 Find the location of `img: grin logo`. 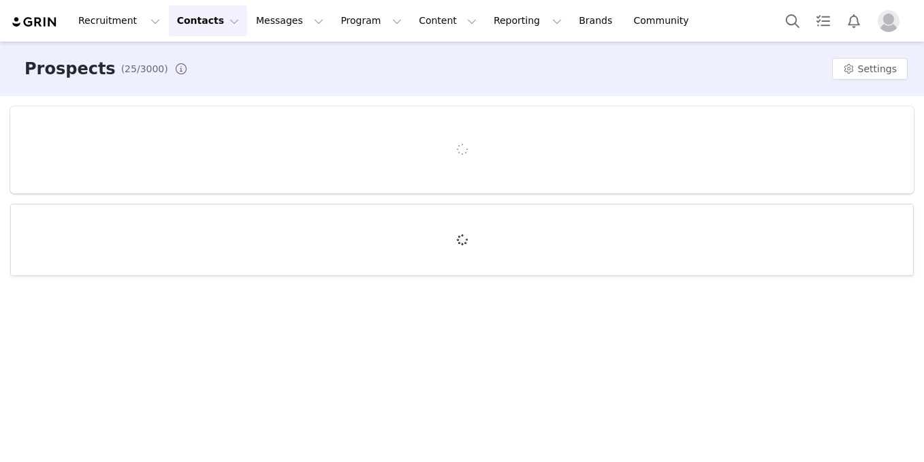

img: grin logo is located at coordinates (35, 22).